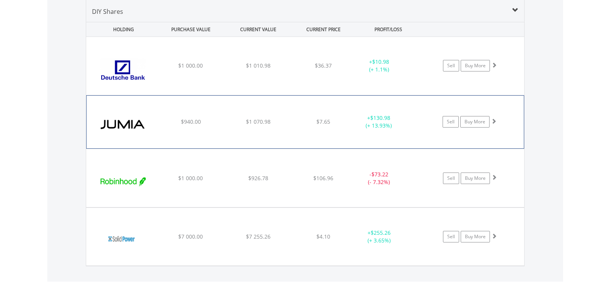 Image resolution: width=610 pixels, height=297 pixels. What do you see at coordinates (379, 122) in the screenshot?
I see `div: + (+ 13.93%)` at bounding box center [379, 122].